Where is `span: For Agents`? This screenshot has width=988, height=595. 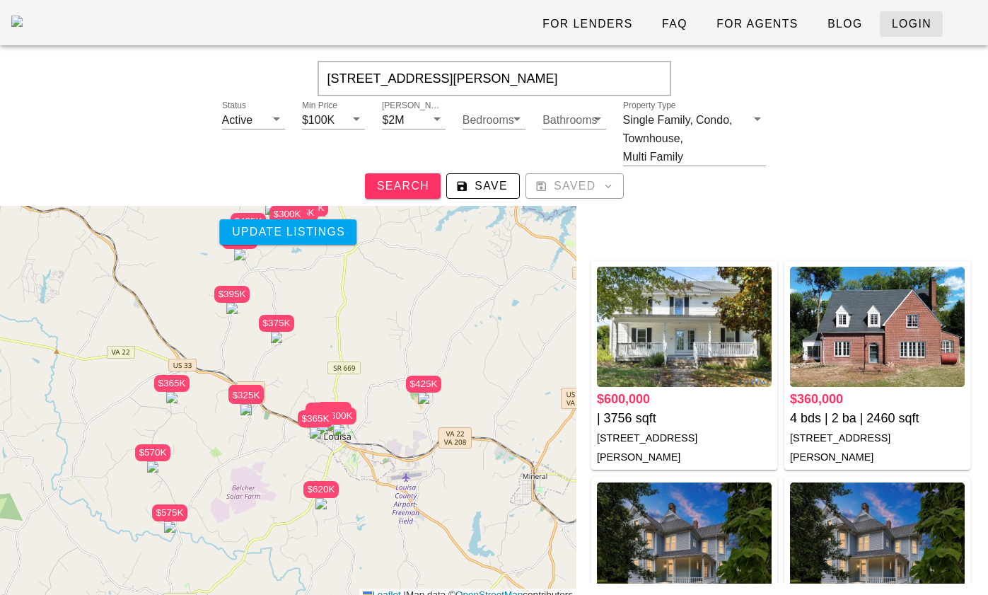
span: For Agents is located at coordinates (757, 24).